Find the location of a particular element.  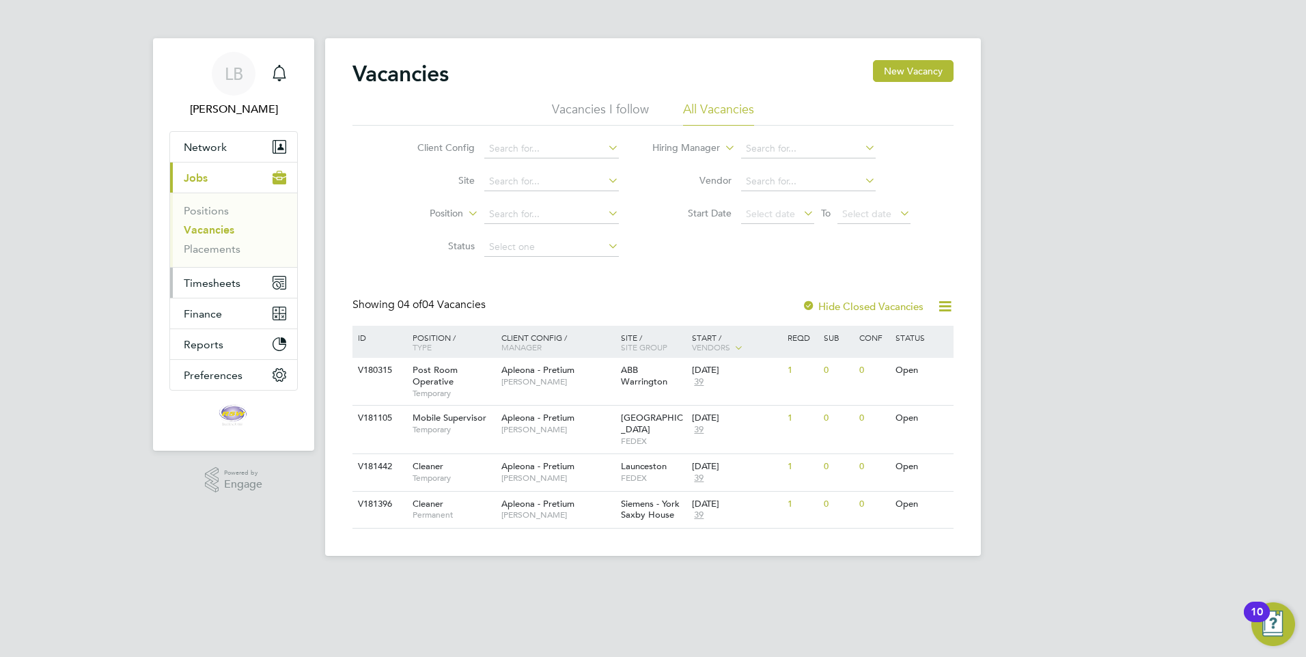

span: ABB Warrington is located at coordinates (644, 376).